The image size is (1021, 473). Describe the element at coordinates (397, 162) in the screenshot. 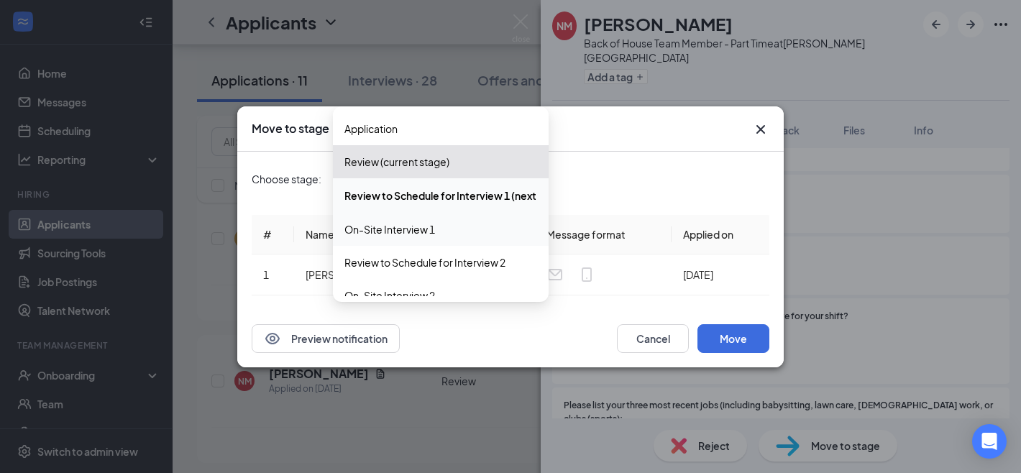

I see `span: Review (current stage)` at that location.